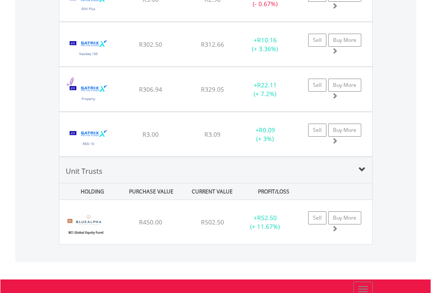 The image size is (431, 293). Describe the element at coordinates (267, 129) in the screenshot. I see `span: R0.09` at that location.